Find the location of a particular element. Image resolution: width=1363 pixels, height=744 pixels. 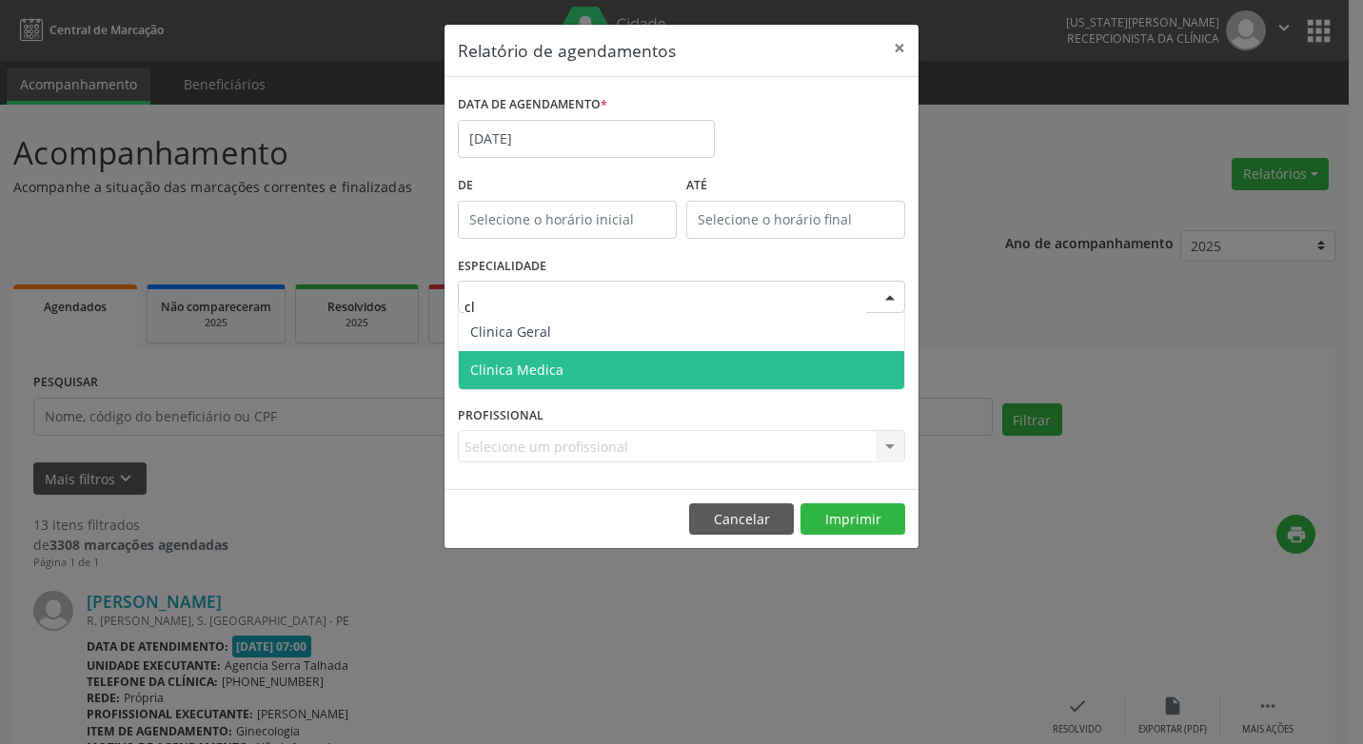

h5: Relatório de agendamentos is located at coordinates (566, 50).